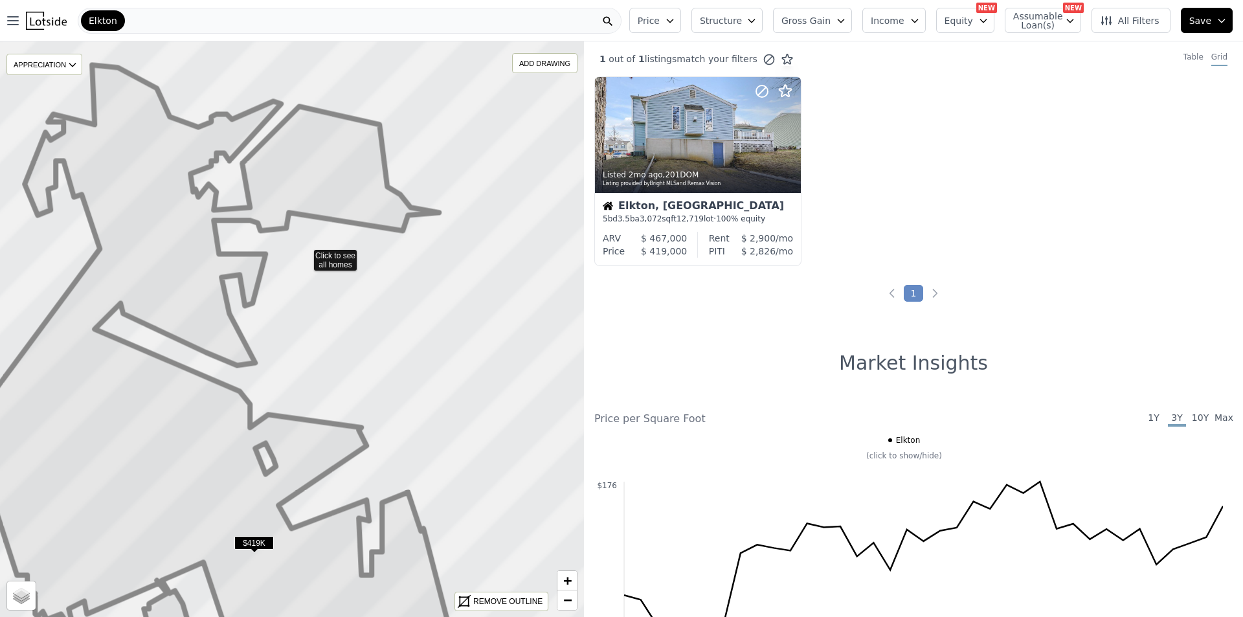  What do you see at coordinates (614, 251) in the screenshot?
I see `div: Price` at bounding box center [614, 251].